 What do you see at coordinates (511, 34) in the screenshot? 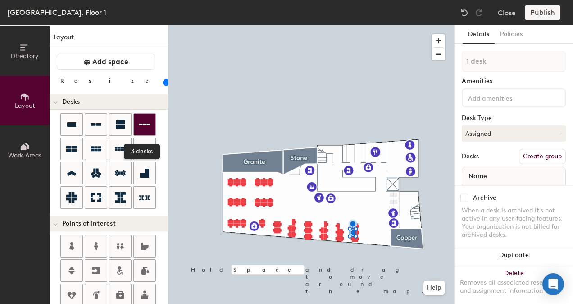
I see `button: Policies` at bounding box center [511, 34].